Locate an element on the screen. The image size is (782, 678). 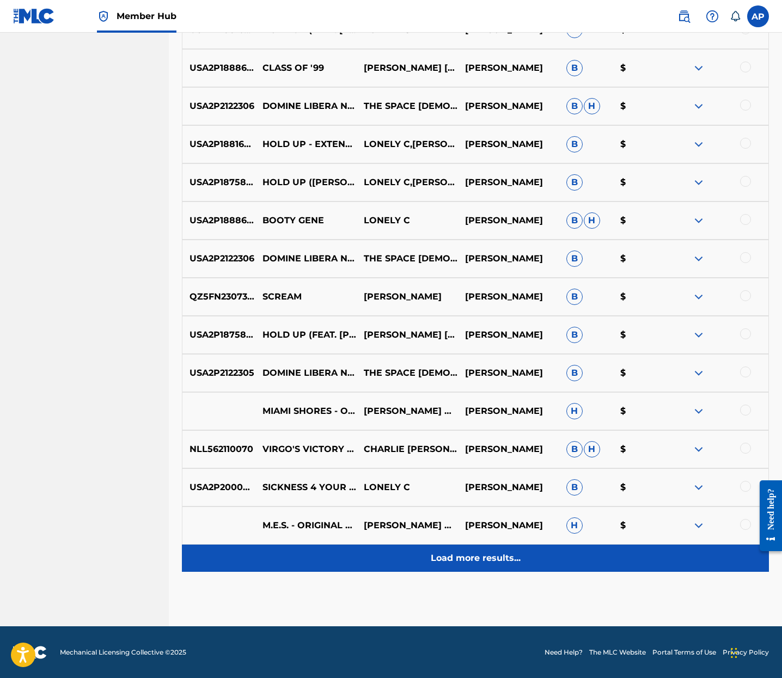
p: VIRGO'S VICTORY (BEATS) is located at coordinates (306, 450).